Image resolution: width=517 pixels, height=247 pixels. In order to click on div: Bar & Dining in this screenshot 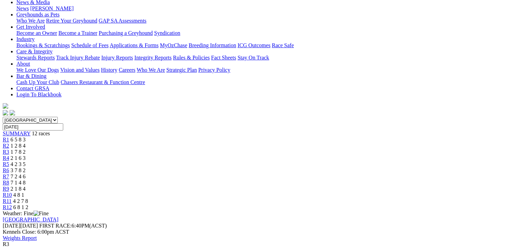, I will do `click(265, 82)`.